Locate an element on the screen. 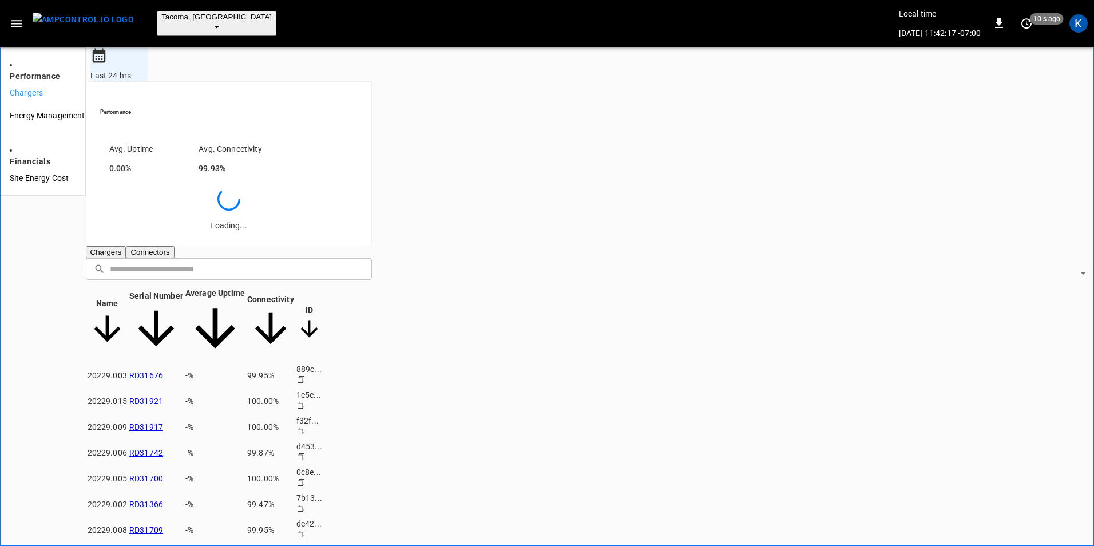  td: 20229.006 is located at coordinates (107, 452).